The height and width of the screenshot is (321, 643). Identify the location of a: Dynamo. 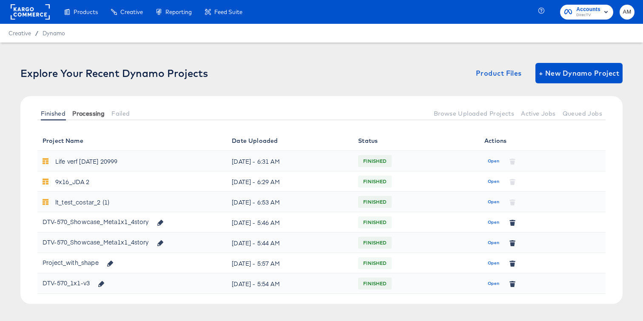
(54, 33).